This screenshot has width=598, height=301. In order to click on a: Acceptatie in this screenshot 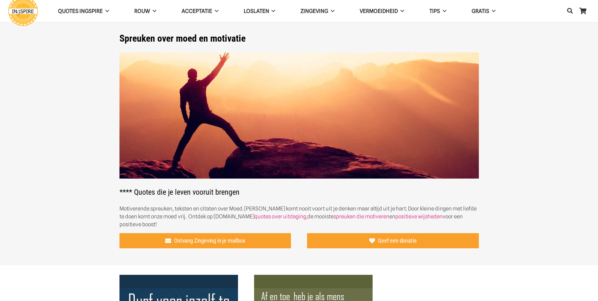, I will do `click(200, 11)`.